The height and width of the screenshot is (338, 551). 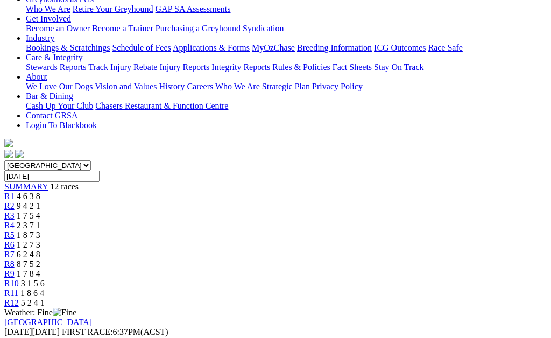 I want to click on a: Injury Reports, so click(x=184, y=67).